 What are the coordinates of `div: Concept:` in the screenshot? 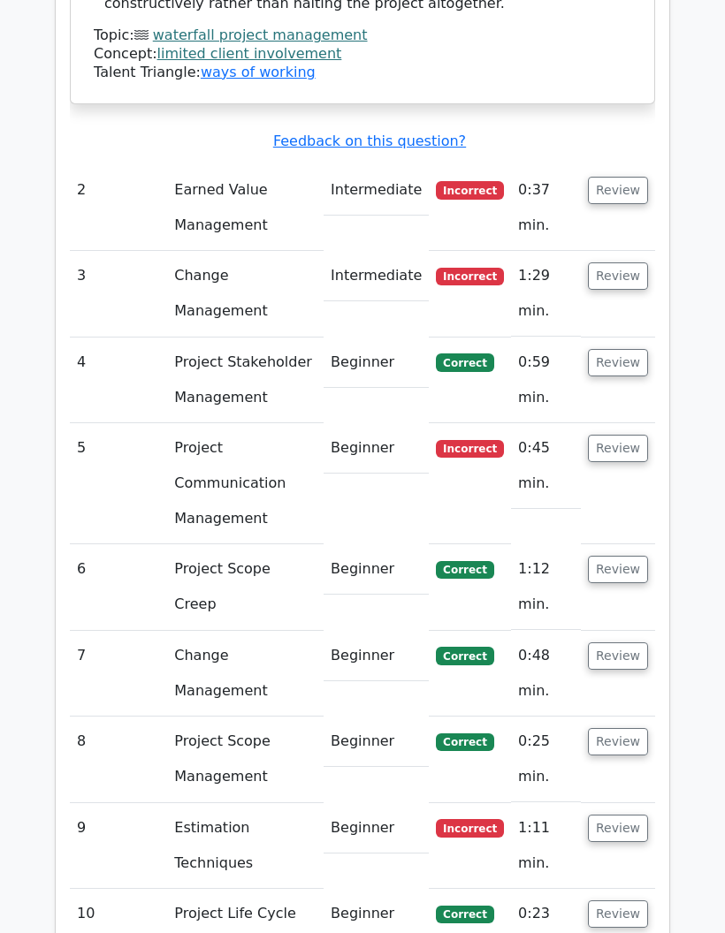 It's located at (362, 55).